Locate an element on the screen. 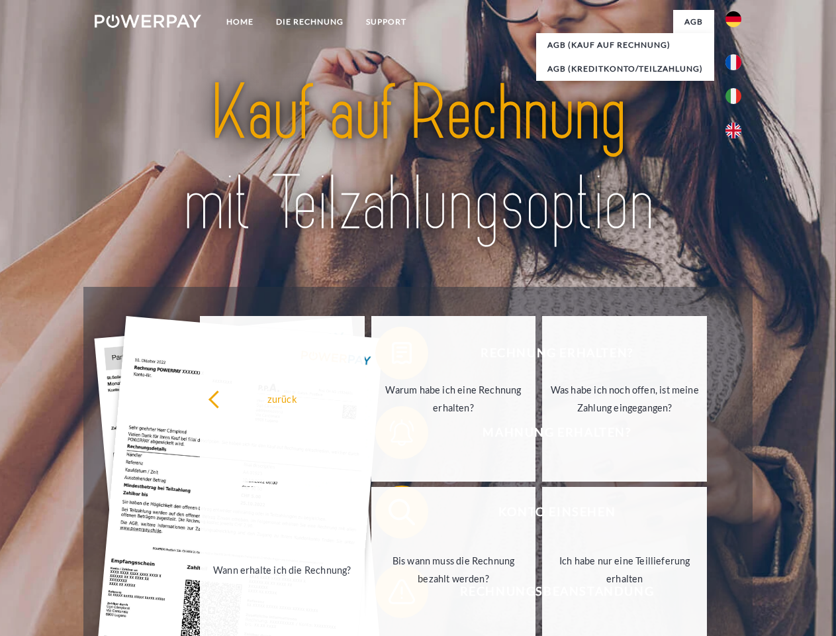 Image resolution: width=836 pixels, height=636 pixels. div: Wann erhalte ich die Rechnung? is located at coordinates (282, 569).